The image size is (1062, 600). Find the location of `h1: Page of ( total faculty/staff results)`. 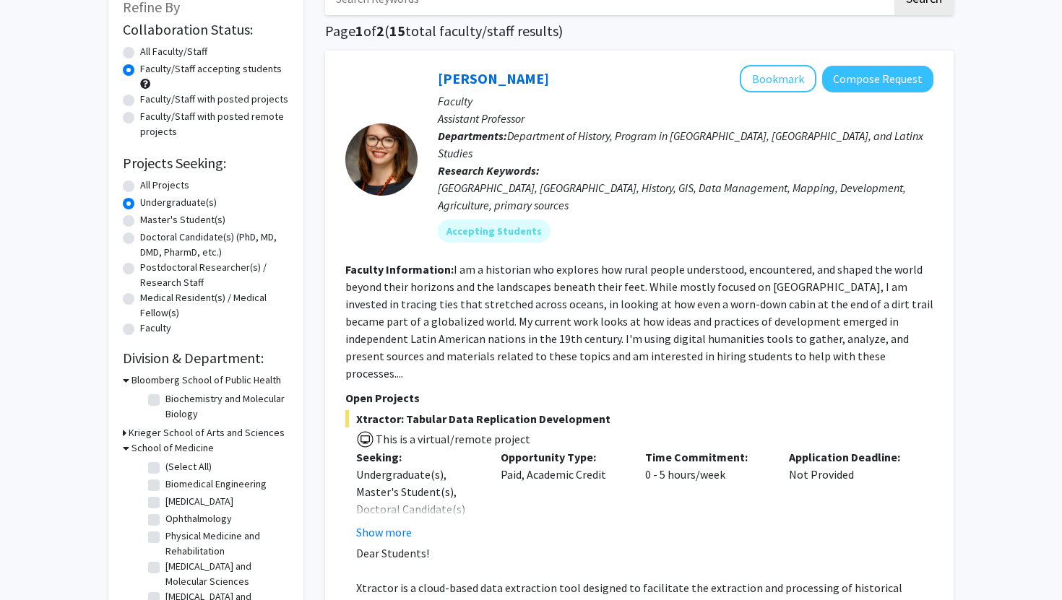

h1: Page of ( total faculty/staff results) is located at coordinates (639, 31).